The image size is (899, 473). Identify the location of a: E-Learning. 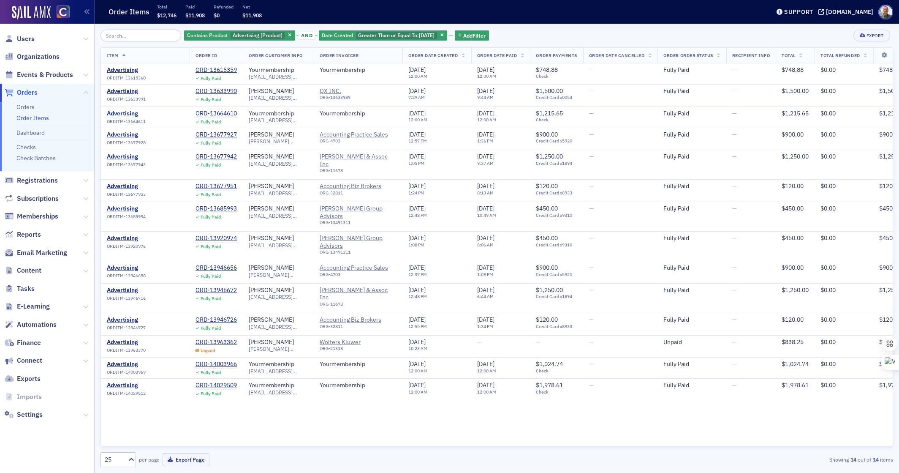
(27, 306).